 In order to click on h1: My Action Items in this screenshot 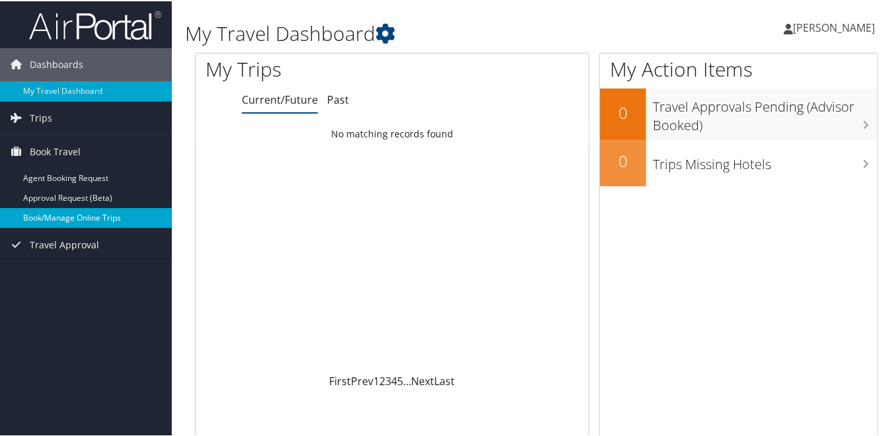, I will do `click(739, 68)`.